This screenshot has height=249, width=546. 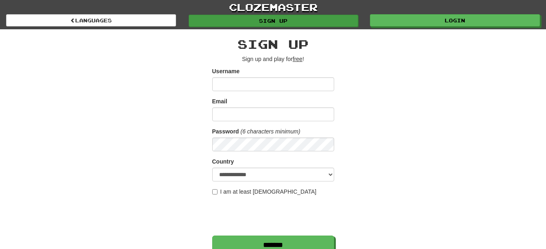 What do you see at coordinates (91, 20) in the screenshot?
I see `a: Languages` at bounding box center [91, 20].